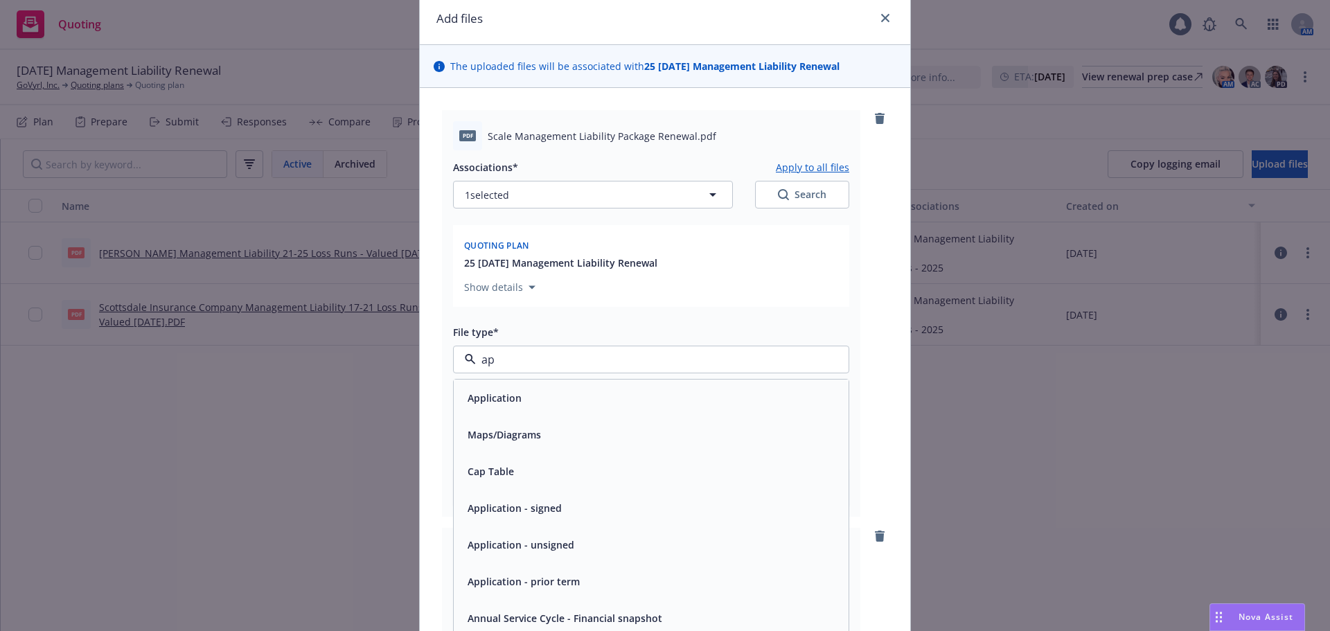 This screenshot has width=1330, height=631. I want to click on span: Nova Assist, so click(1265, 616).